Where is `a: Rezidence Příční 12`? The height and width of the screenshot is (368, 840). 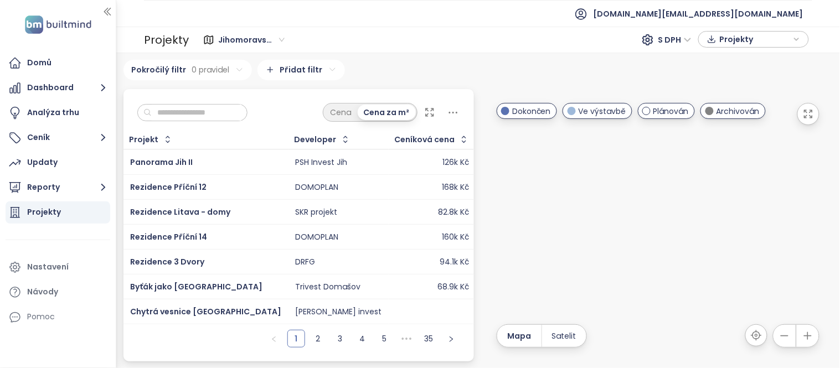 a: Rezidence Příční 12 is located at coordinates (168, 187).